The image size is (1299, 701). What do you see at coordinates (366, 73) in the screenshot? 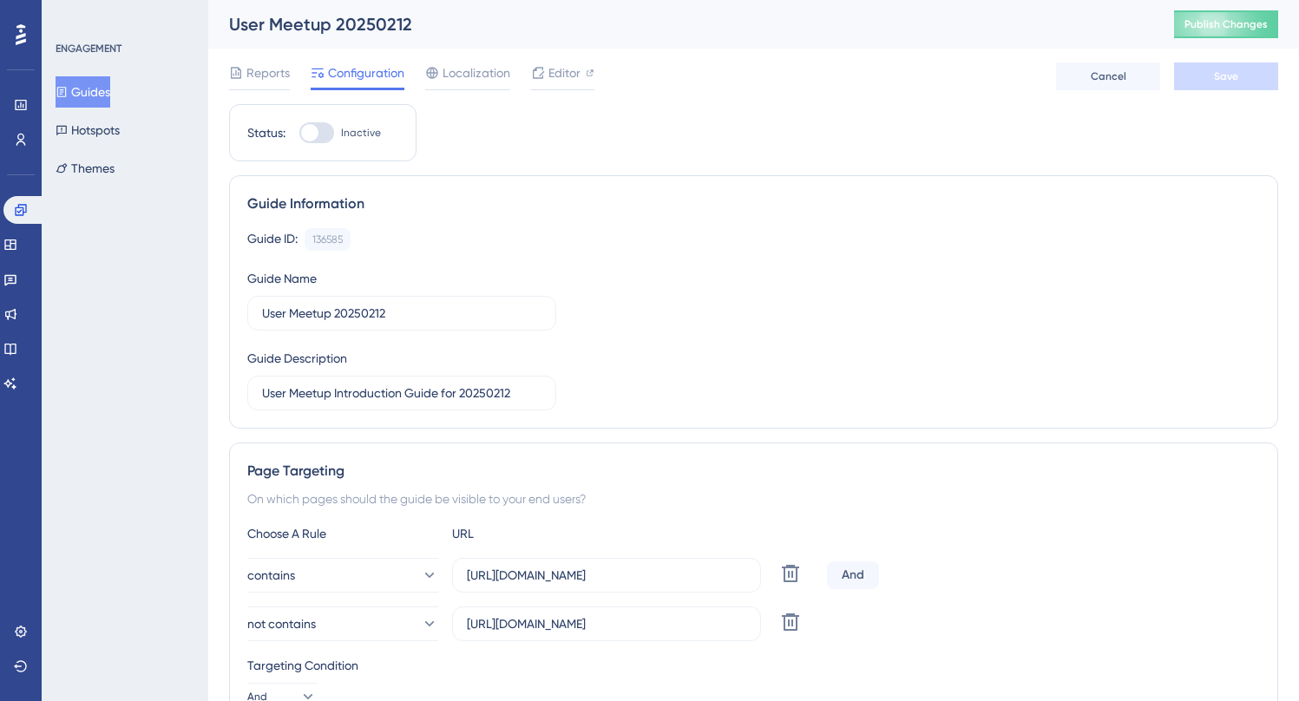
I see `span: Configuration` at bounding box center [366, 73].